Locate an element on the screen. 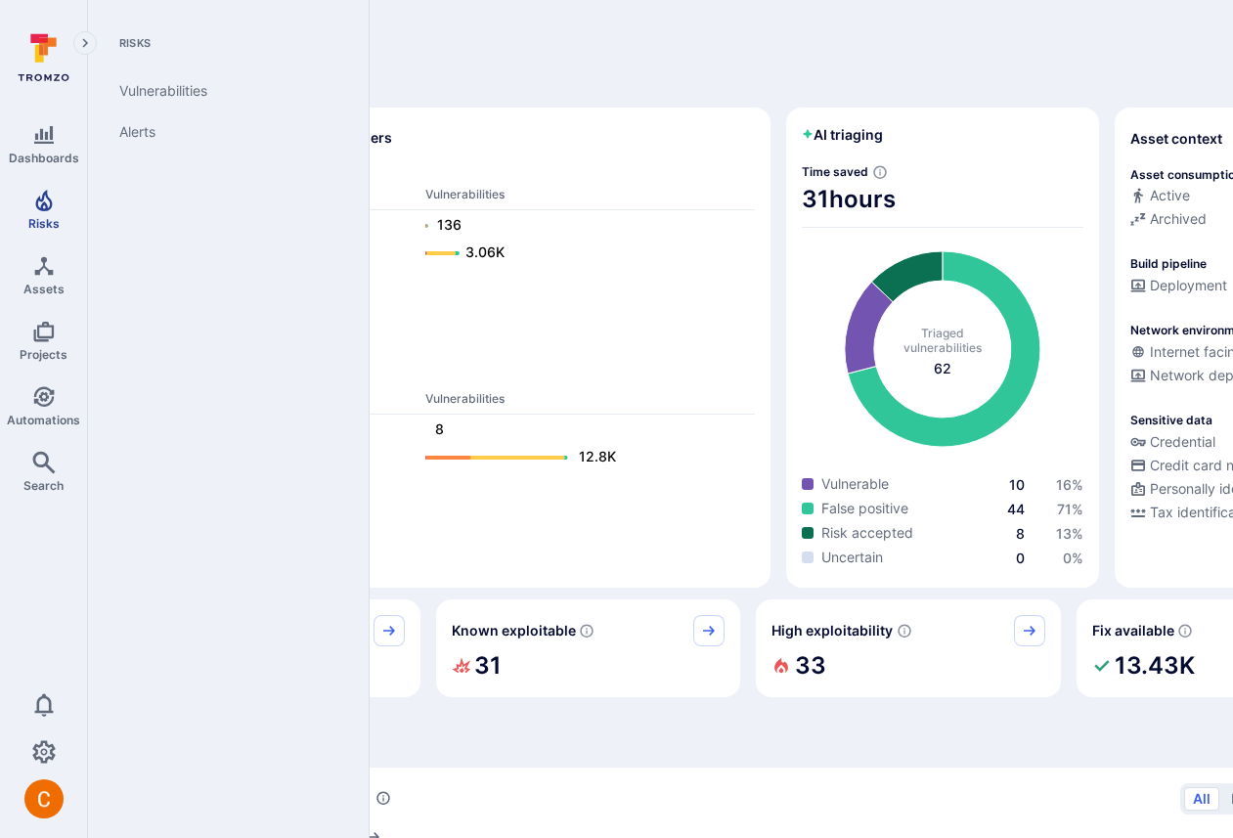  a: 136 is located at coordinates (580, 226).